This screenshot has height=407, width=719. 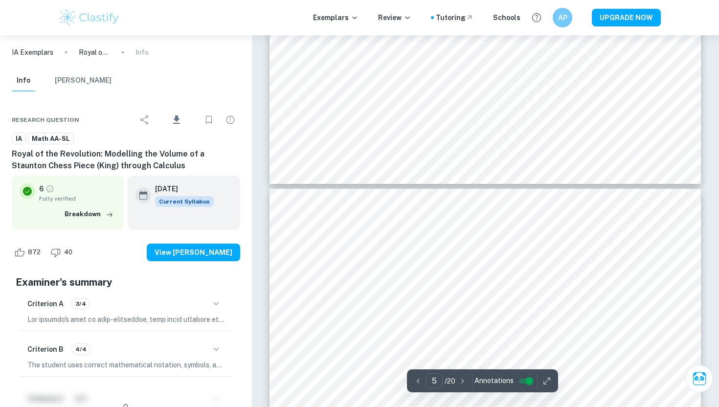 What do you see at coordinates (562, 18) in the screenshot?
I see `button: AP` at bounding box center [562, 18].